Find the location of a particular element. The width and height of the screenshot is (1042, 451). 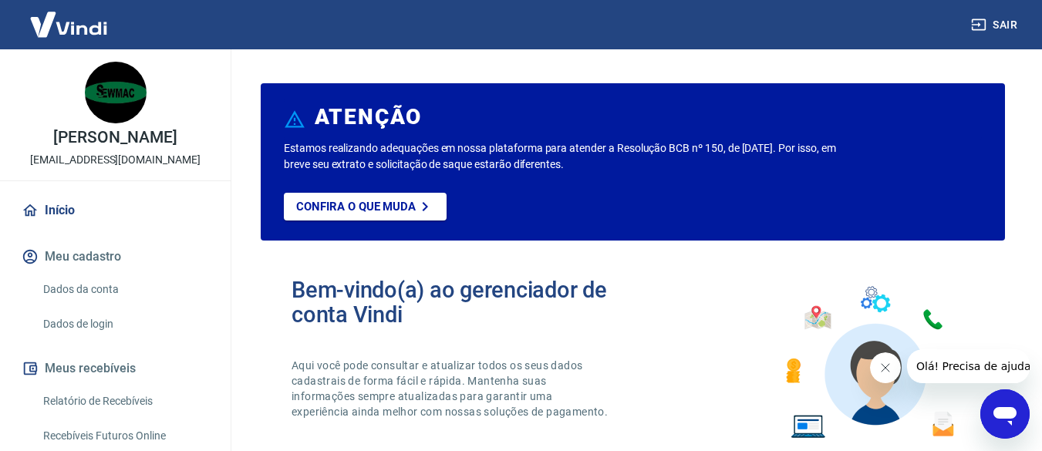

p: Confira o que muda is located at coordinates (356, 207).